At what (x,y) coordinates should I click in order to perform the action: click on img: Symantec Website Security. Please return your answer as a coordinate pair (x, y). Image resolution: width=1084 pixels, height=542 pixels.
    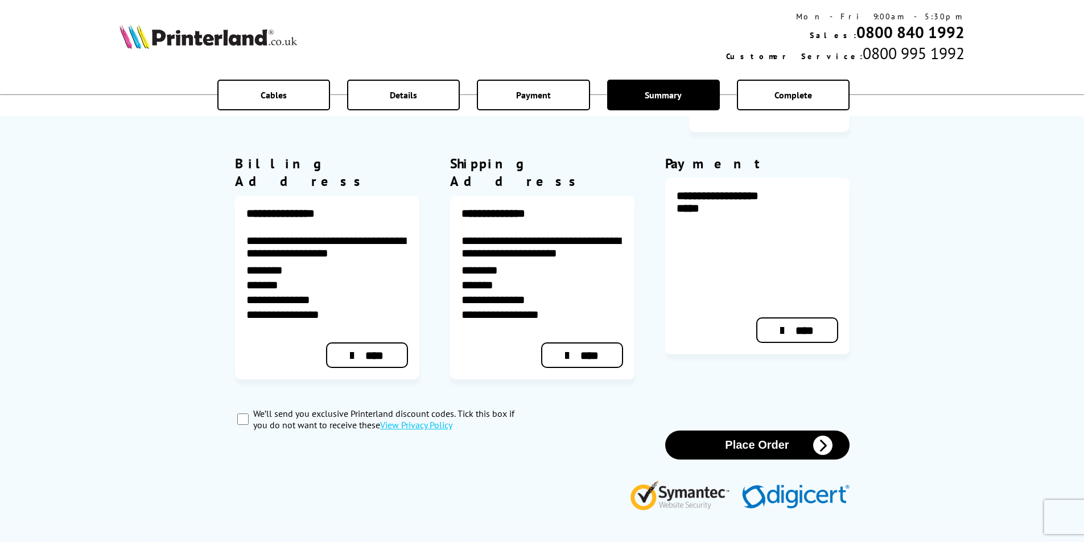
    Looking at the image, I should click on (683, 494).